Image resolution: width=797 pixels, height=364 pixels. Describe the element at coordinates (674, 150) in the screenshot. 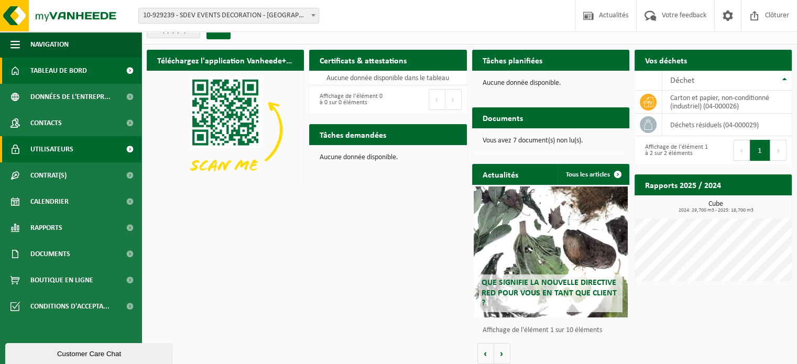

I see `div: Affichage de l'élément 1 à 2 sur 2 éléments` at that location.